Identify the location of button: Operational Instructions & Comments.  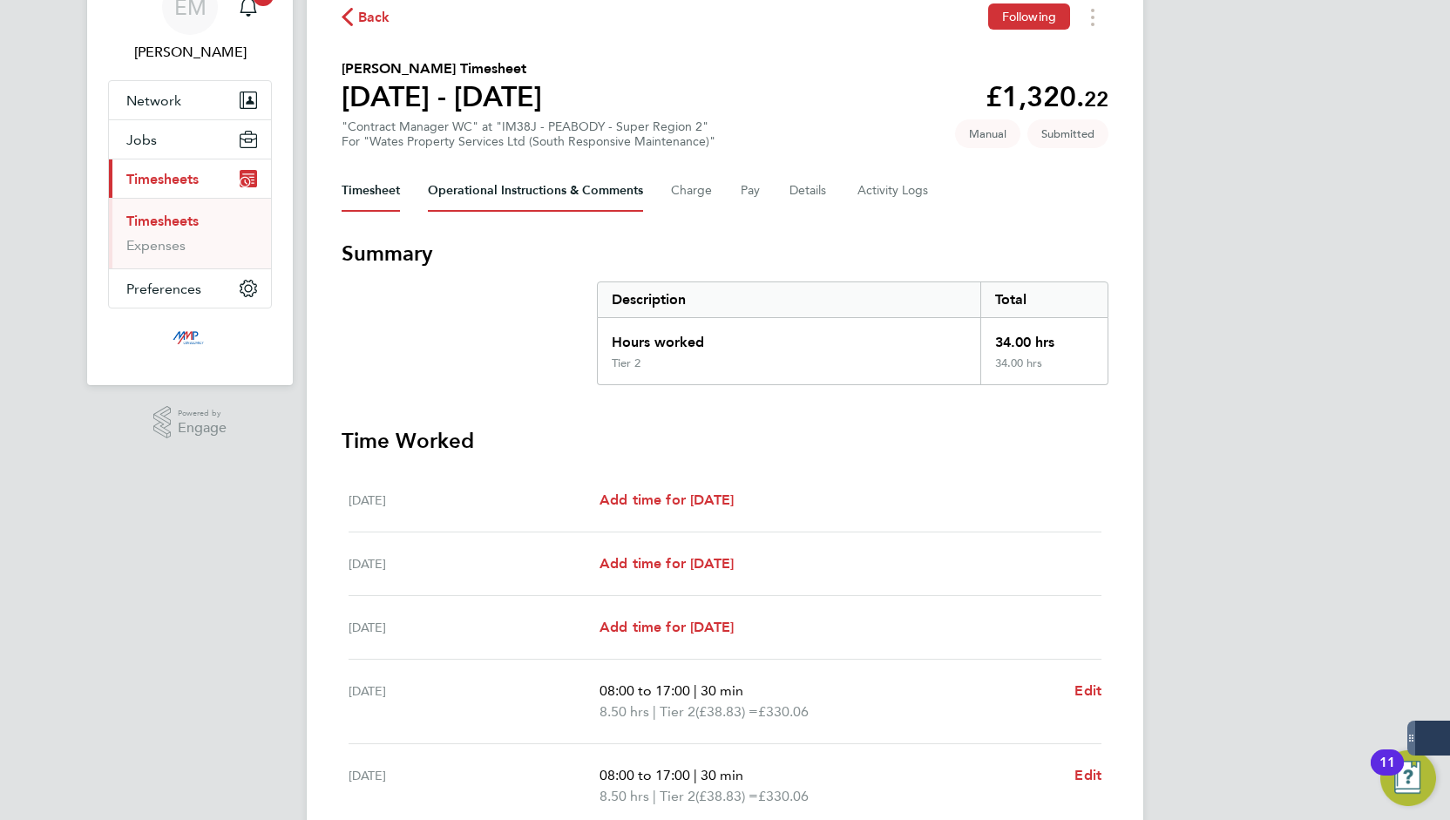
(535, 191).